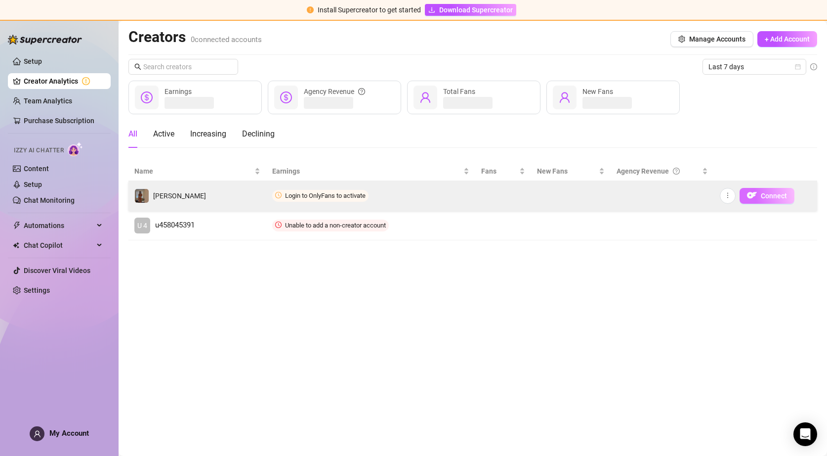 The image size is (827, 456). Describe the element at coordinates (195, 37) in the screenshot. I see `h2: Creators` at that location.